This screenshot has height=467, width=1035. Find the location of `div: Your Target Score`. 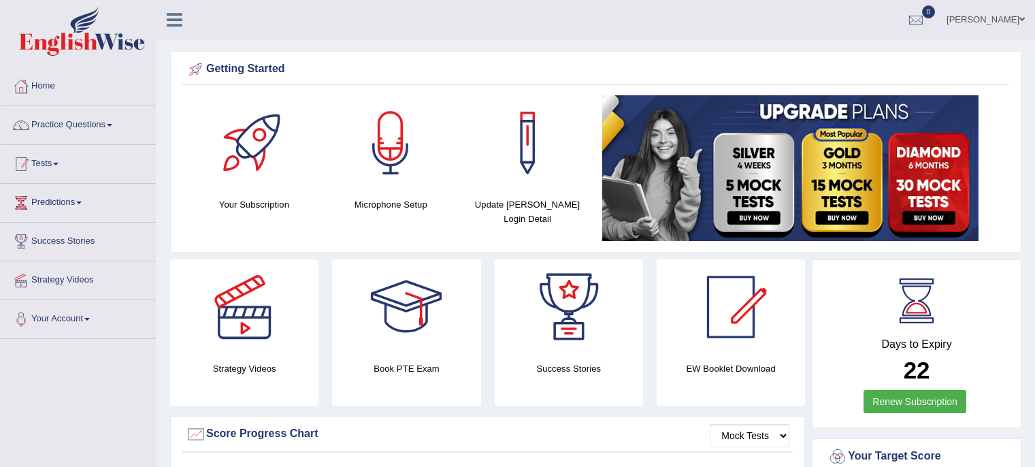

div: Your Target Score is located at coordinates (917, 457).